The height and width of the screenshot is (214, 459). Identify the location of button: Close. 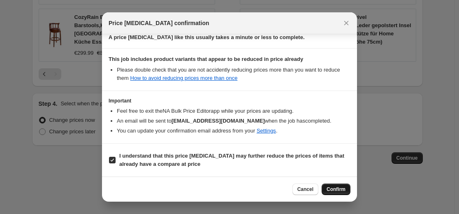
(347, 23).